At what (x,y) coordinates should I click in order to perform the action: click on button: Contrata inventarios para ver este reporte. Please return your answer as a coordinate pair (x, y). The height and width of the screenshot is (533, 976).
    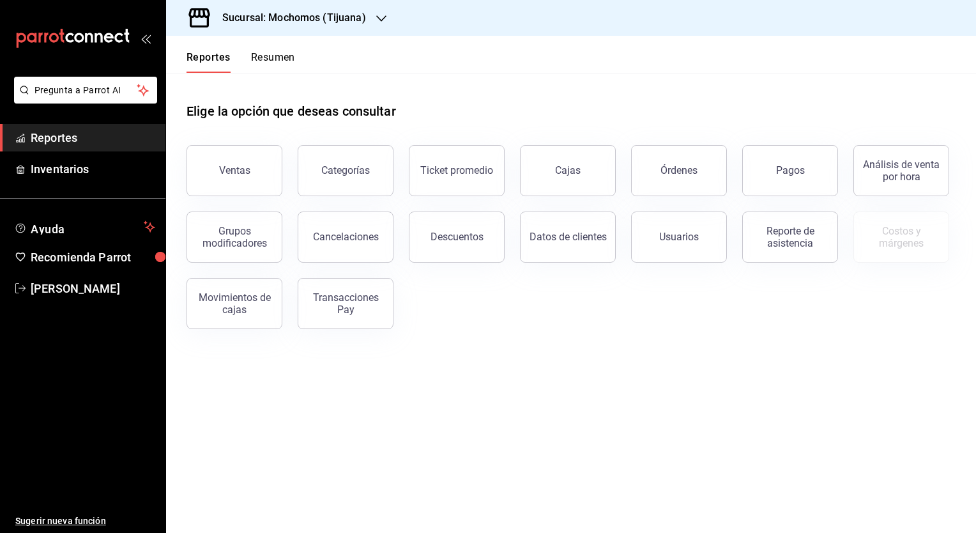
    Looking at the image, I should click on (901, 237).